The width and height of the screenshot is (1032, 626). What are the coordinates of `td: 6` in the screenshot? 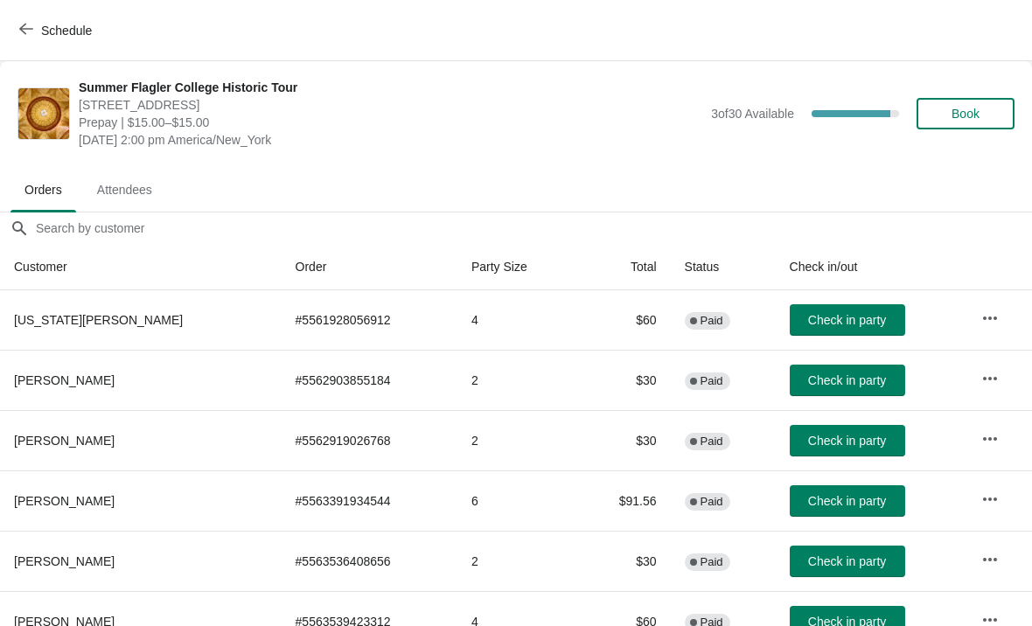 It's located at (517, 500).